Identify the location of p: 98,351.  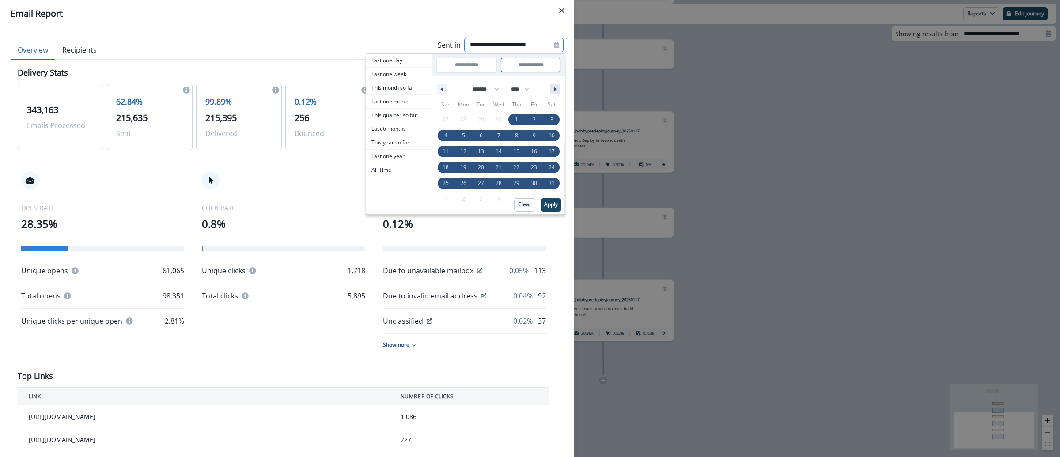
(173, 296).